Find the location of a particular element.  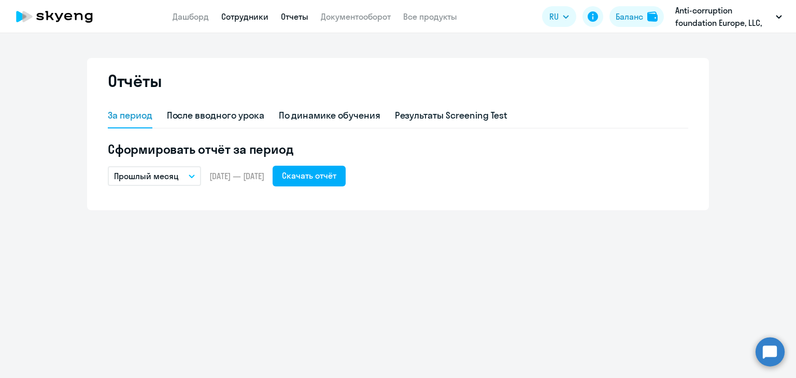

h2: Отчёты is located at coordinates (135, 81).